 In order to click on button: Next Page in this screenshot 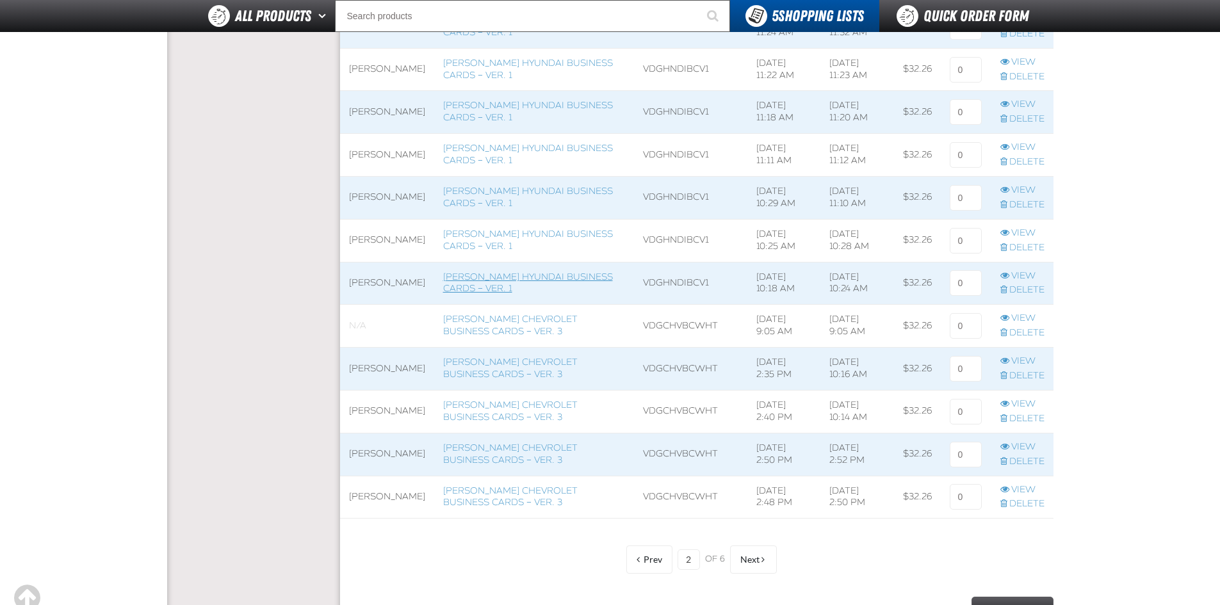, I will do `click(753, 560)`.